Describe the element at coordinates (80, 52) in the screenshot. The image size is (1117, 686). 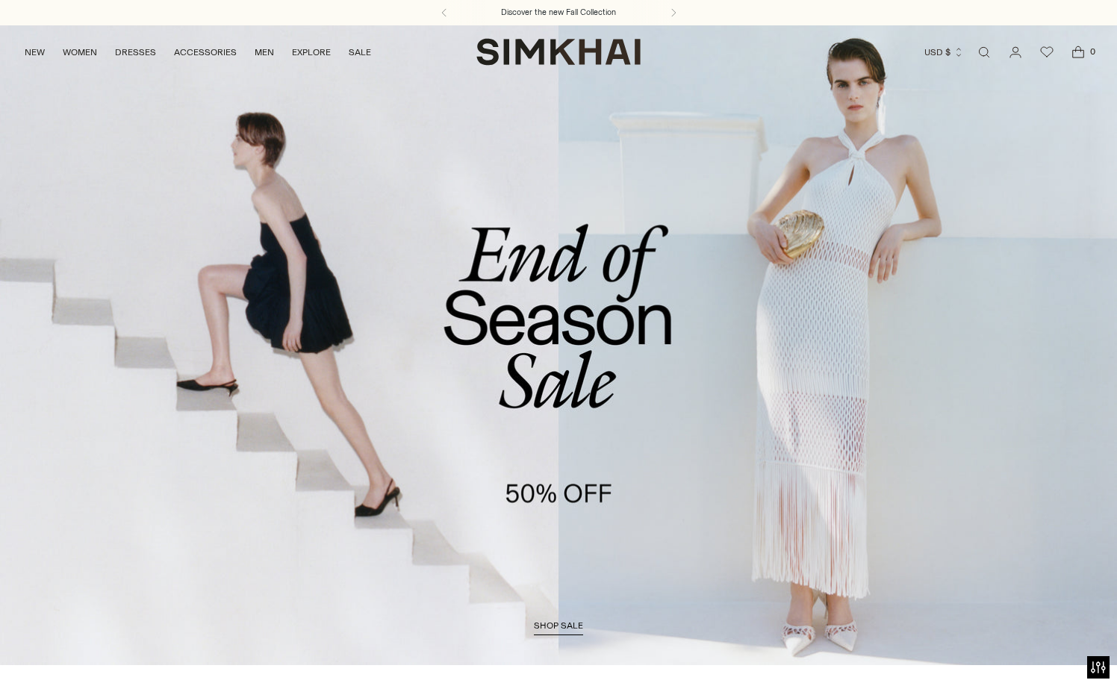
I see `a: WOMEN` at that location.